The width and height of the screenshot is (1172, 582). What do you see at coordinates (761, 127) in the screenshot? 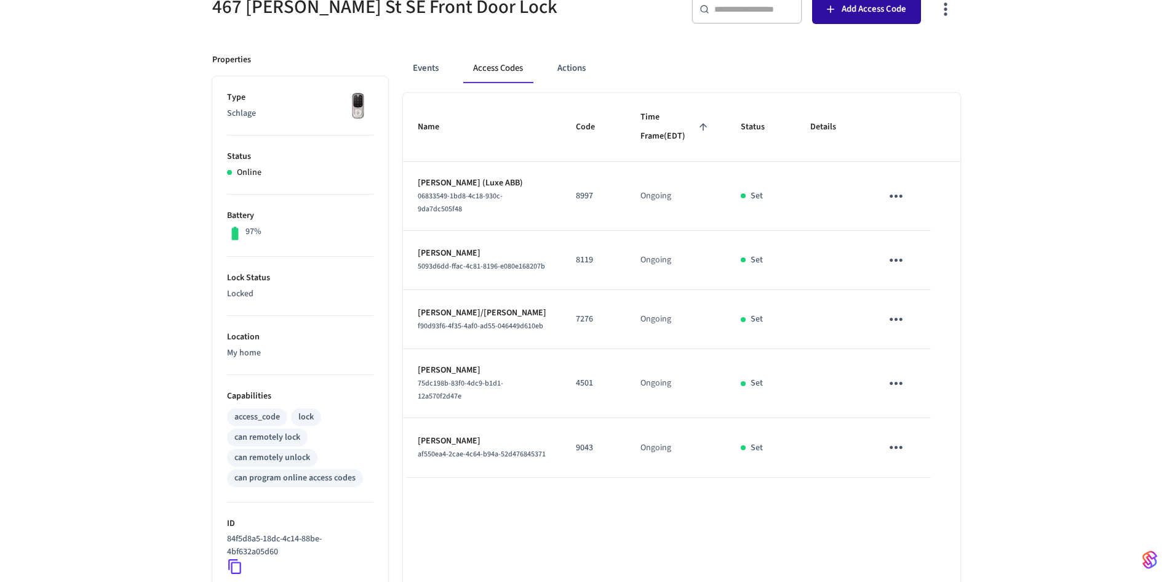
I see `span: Status` at bounding box center [761, 127].